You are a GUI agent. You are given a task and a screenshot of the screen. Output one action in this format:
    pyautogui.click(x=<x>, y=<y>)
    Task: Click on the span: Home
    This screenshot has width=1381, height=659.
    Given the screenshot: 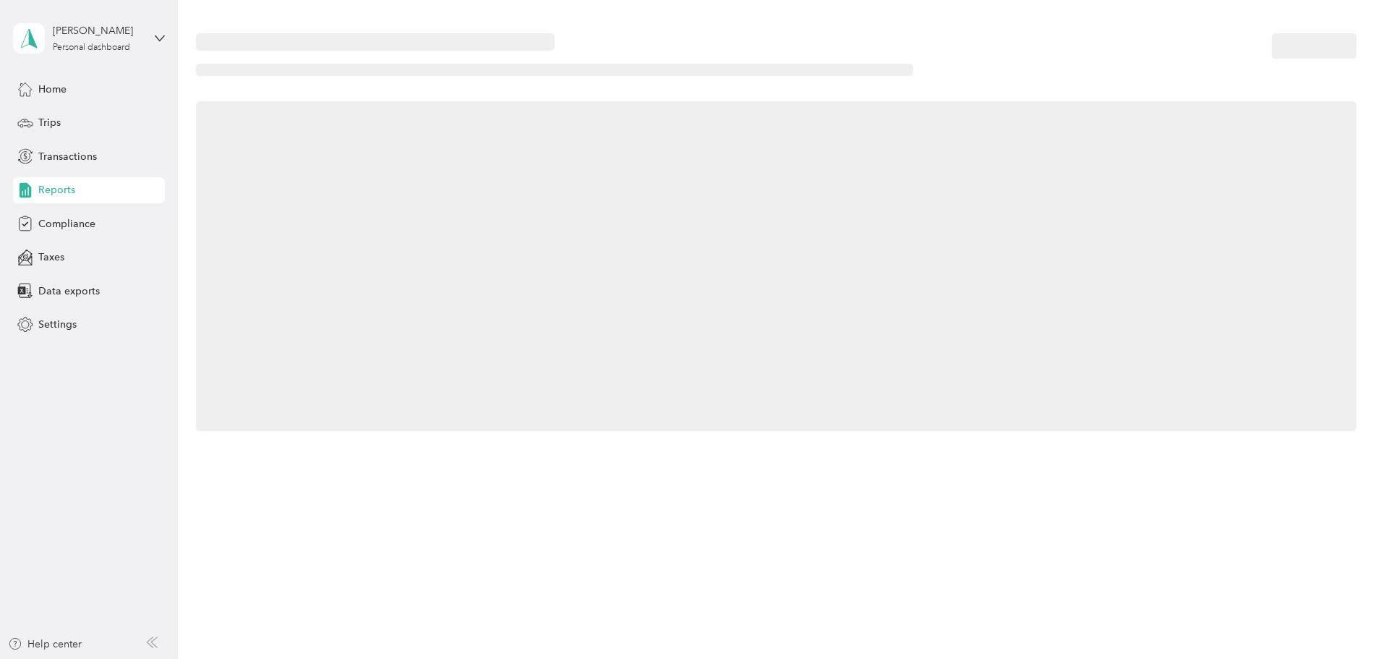 What is the action you would take?
    pyautogui.click(x=52, y=89)
    